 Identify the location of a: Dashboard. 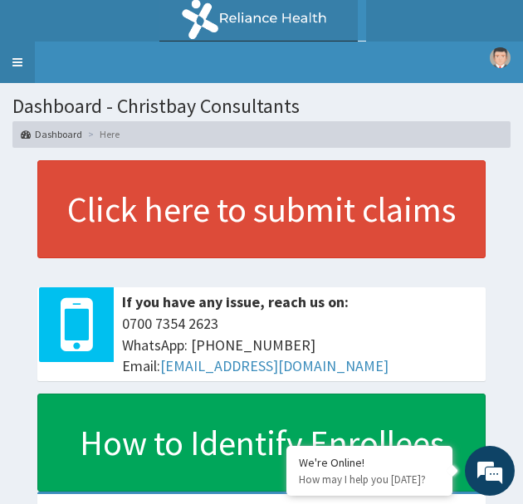
(51, 134).